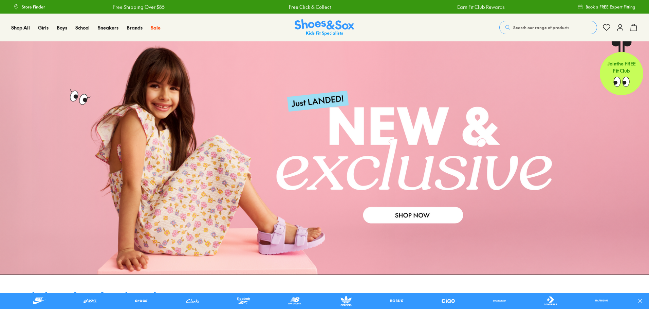  Describe the element at coordinates (62, 28) in the screenshot. I see `a: Boys` at that location.